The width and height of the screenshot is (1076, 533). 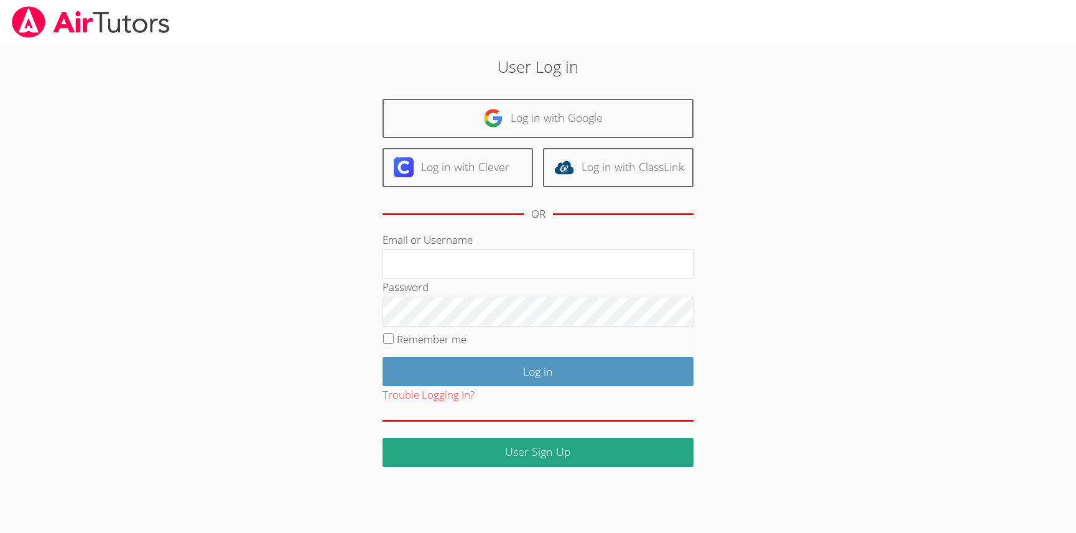 I want to click on a: Log in with Google, so click(x=538, y=118).